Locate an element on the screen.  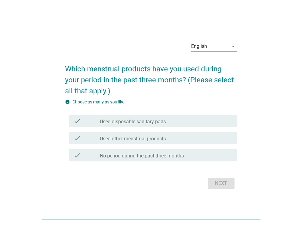
label: No period during the past three months is located at coordinates (142, 156).